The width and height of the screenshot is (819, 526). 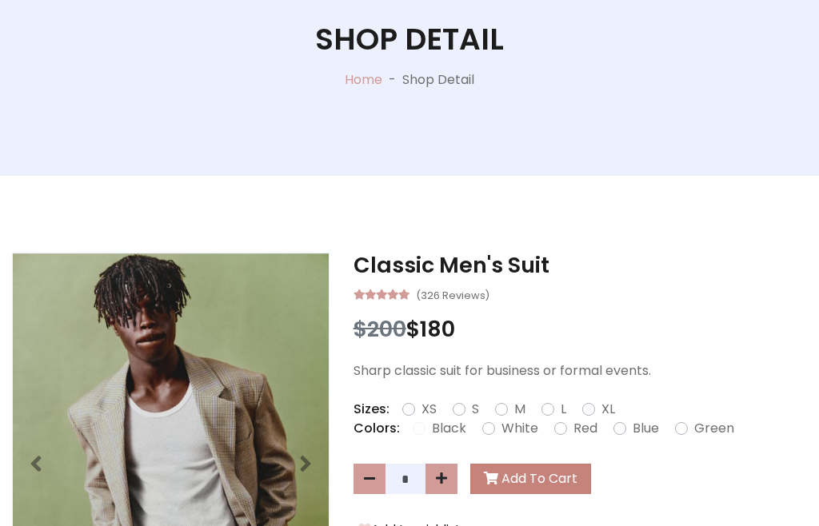 I want to click on label: S, so click(x=475, y=410).